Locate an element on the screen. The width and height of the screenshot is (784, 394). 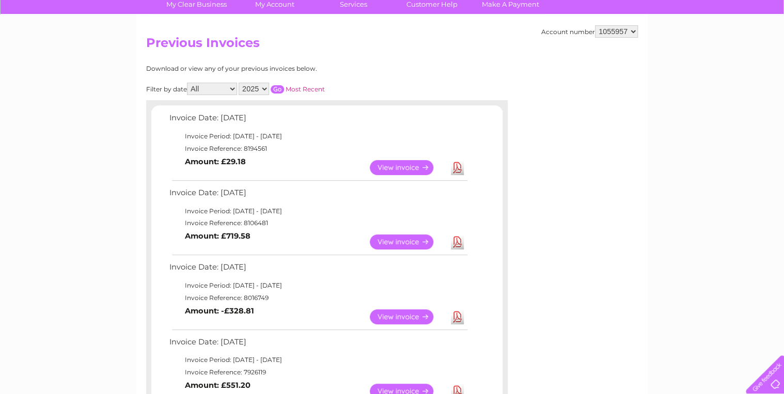
b: Amount: £551.20 is located at coordinates (217, 385).